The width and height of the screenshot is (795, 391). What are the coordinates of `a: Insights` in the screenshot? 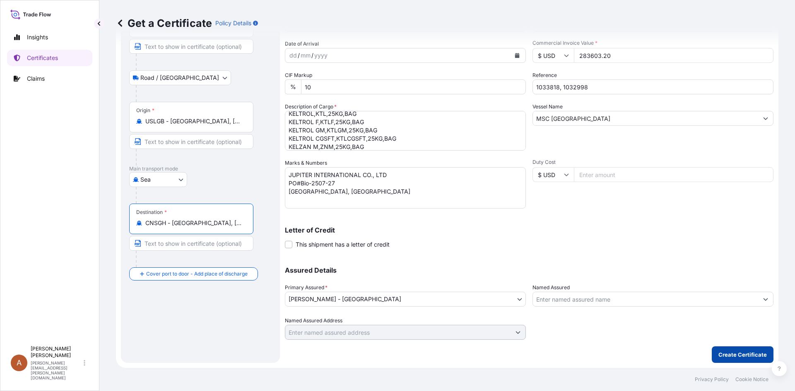 It's located at (50, 37).